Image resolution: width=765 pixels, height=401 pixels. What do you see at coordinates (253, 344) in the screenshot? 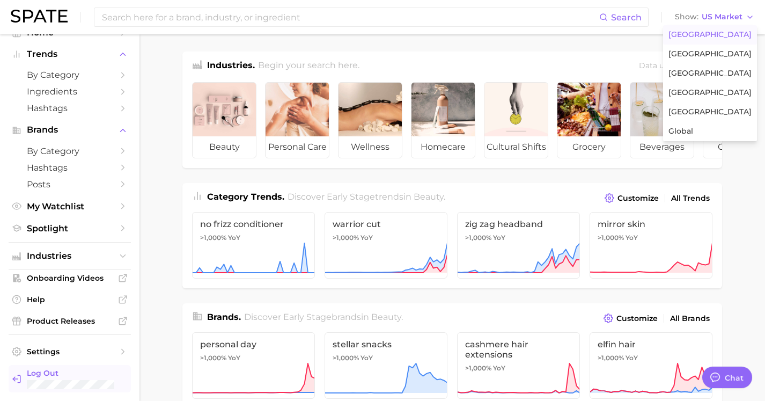
I see `span: personal day` at bounding box center [253, 344].